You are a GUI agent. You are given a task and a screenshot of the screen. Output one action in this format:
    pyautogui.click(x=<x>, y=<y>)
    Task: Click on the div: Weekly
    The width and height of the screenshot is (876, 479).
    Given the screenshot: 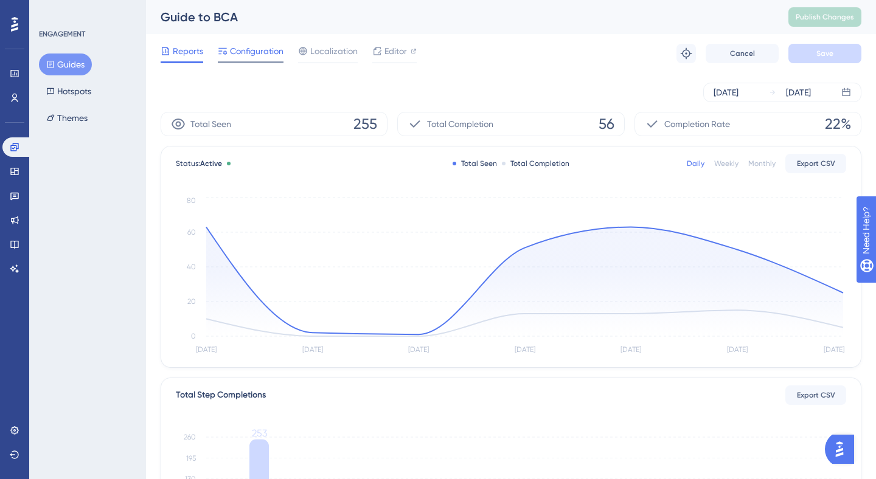 What is the action you would take?
    pyautogui.click(x=726, y=164)
    